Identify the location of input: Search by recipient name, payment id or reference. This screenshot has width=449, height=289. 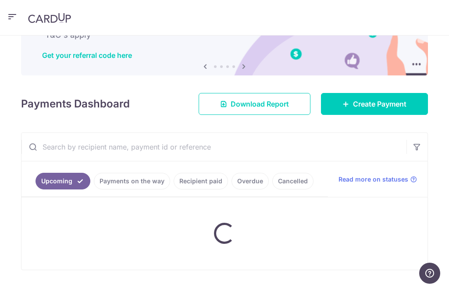
(214, 147).